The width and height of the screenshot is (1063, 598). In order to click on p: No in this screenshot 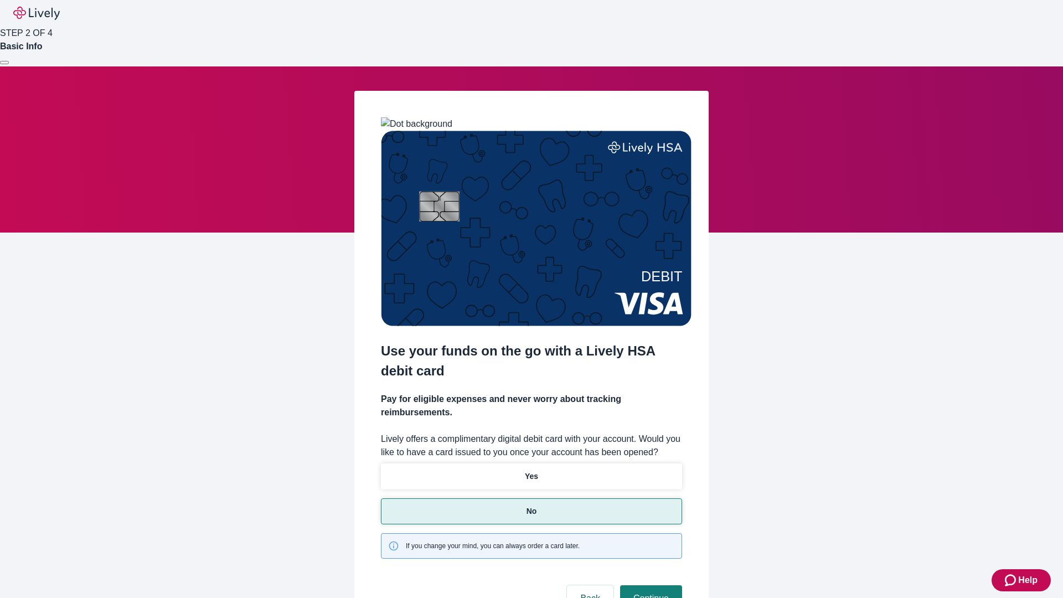, I will do `click(531, 511)`.